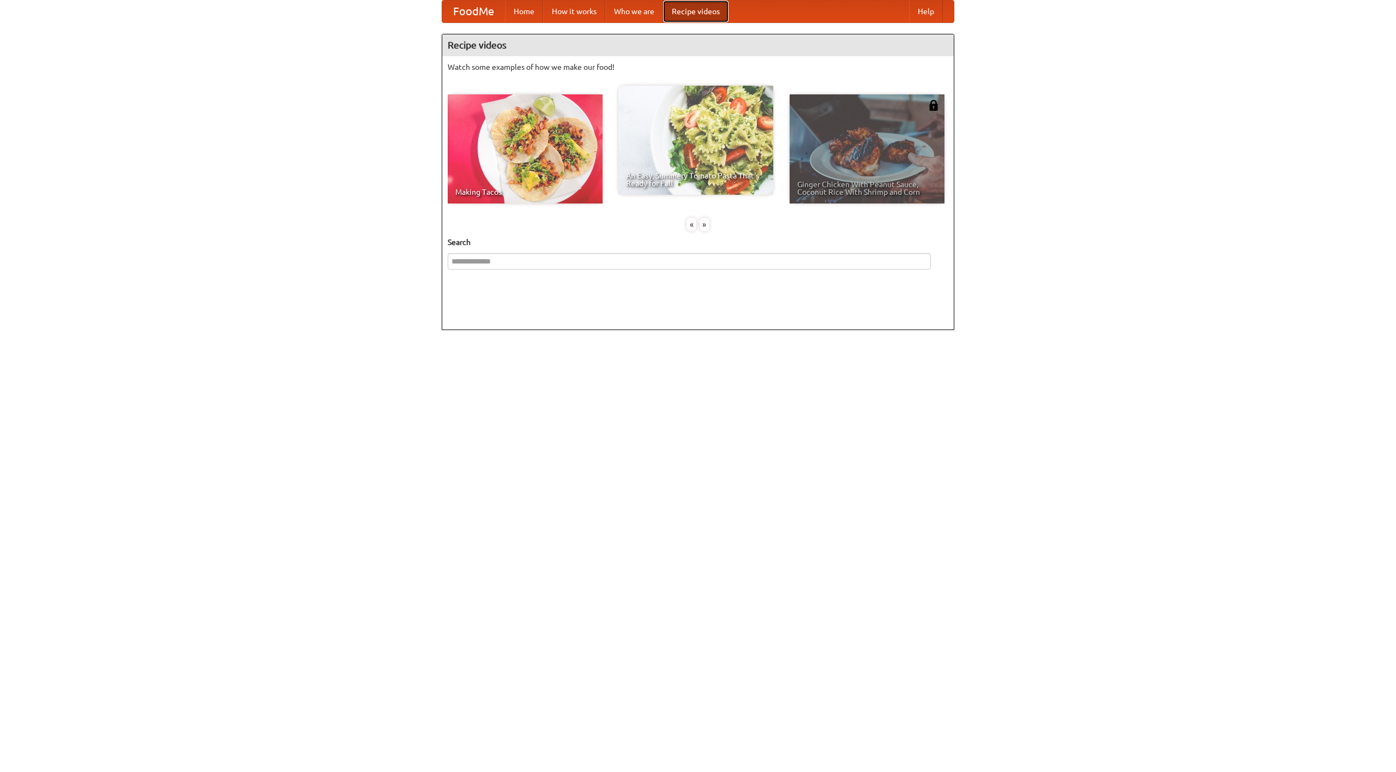 This screenshot has width=1396, height=772. What do you see at coordinates (698, 242) in the screenshot?
I see `h5: Search` at bounding box center [698, 242].